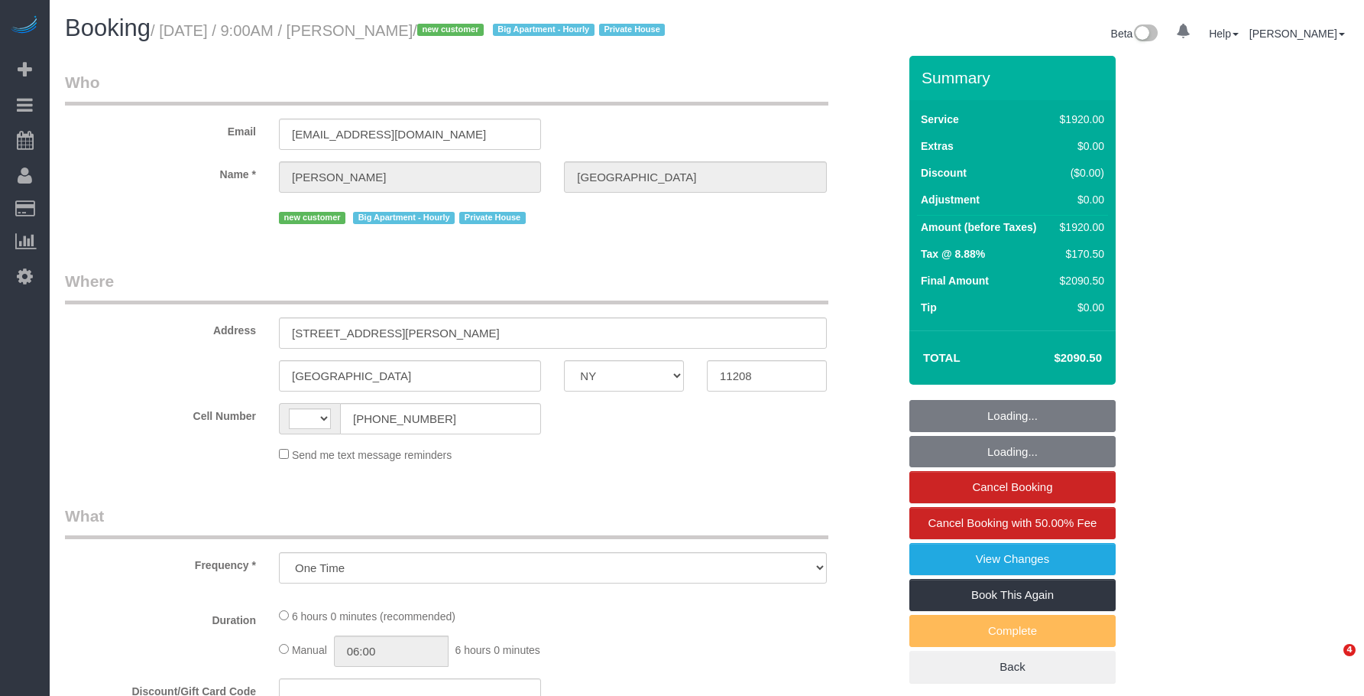  I want to click on img: Automaid Logo, so click(24, 26).